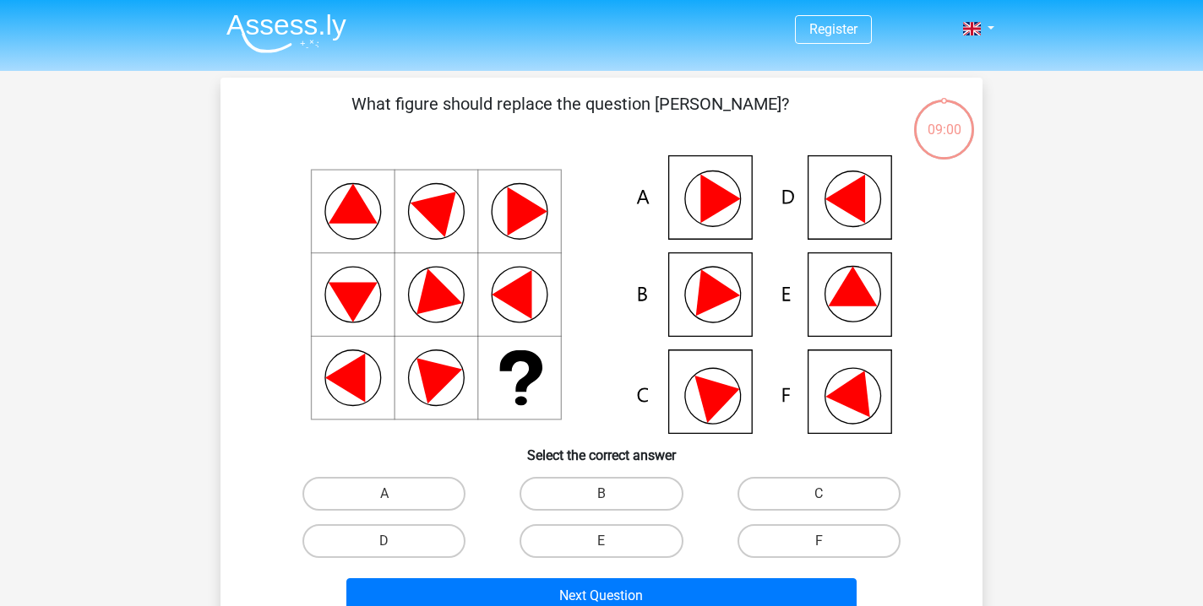 This screenshot has width=1203, height=606. What do you see at coordinates (818, 494) in the screenshot?
I see `label: C` at bounding box center [818, 494].